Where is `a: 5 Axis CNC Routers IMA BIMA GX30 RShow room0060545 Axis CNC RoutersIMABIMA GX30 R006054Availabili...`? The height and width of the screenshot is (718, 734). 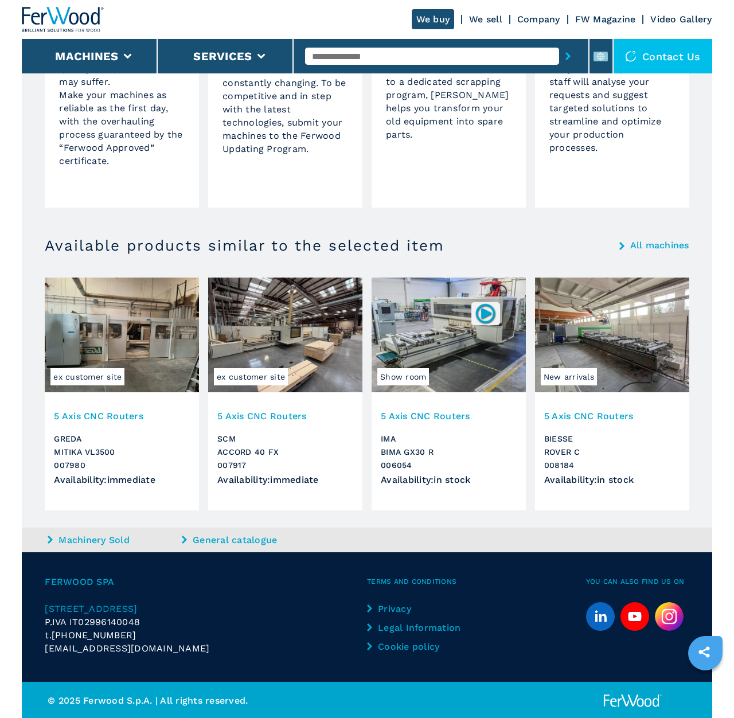
a: 5 Axis CNC Routers IMA BIMA GX30 RShow room0060545 Axis CNC RoutersIMABIMA GX30 R006054Availabili... is located at coordinates (449, 394).